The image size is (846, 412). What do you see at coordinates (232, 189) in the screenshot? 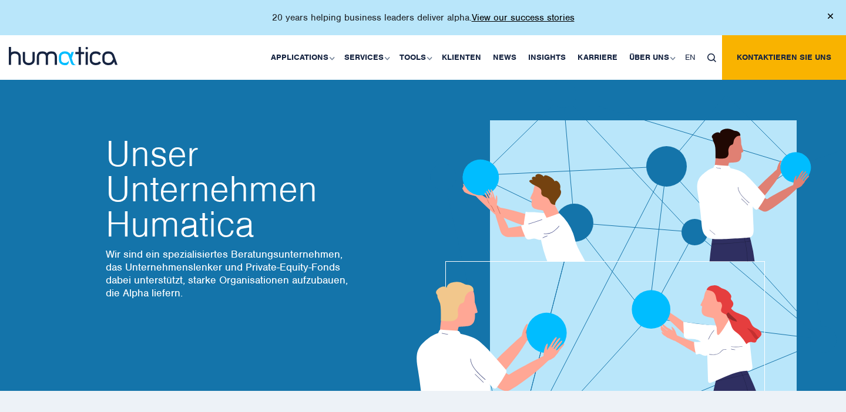
I see `h2: Humatica` at bounding box center [232, 189].